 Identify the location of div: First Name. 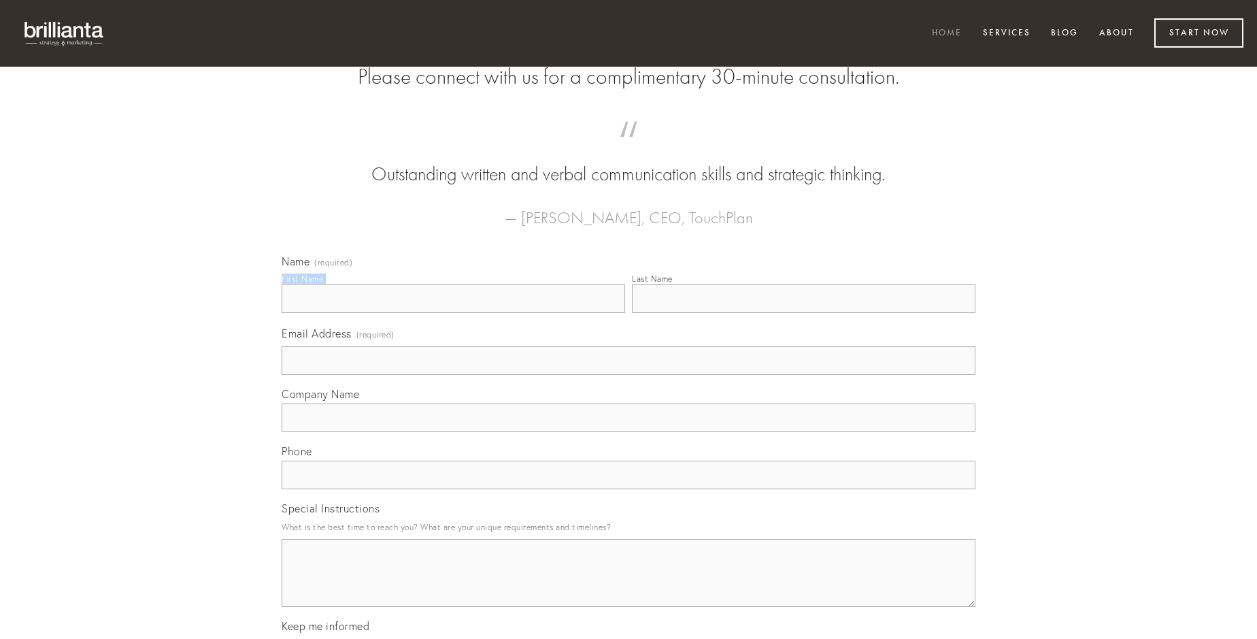
(302, 278).